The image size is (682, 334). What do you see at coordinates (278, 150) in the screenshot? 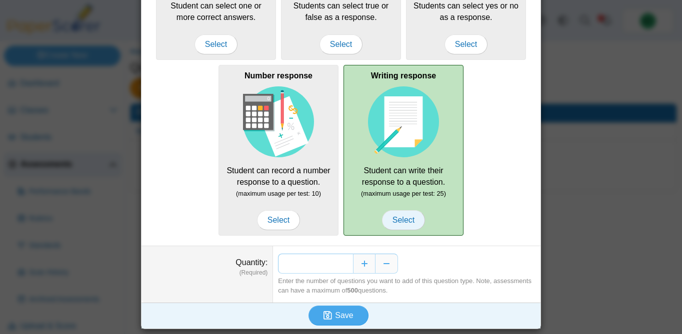
I see `div: Student can record a number response to a question.` at bounding box center [278, 150].